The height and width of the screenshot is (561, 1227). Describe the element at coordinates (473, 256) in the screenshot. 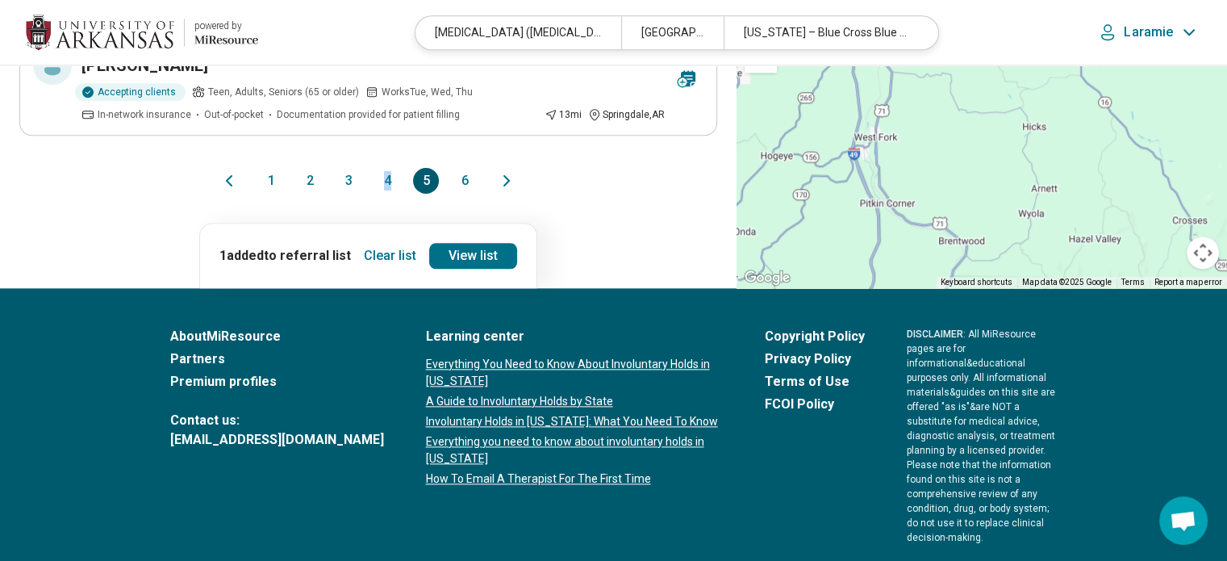

I see `a: View list` at that location.